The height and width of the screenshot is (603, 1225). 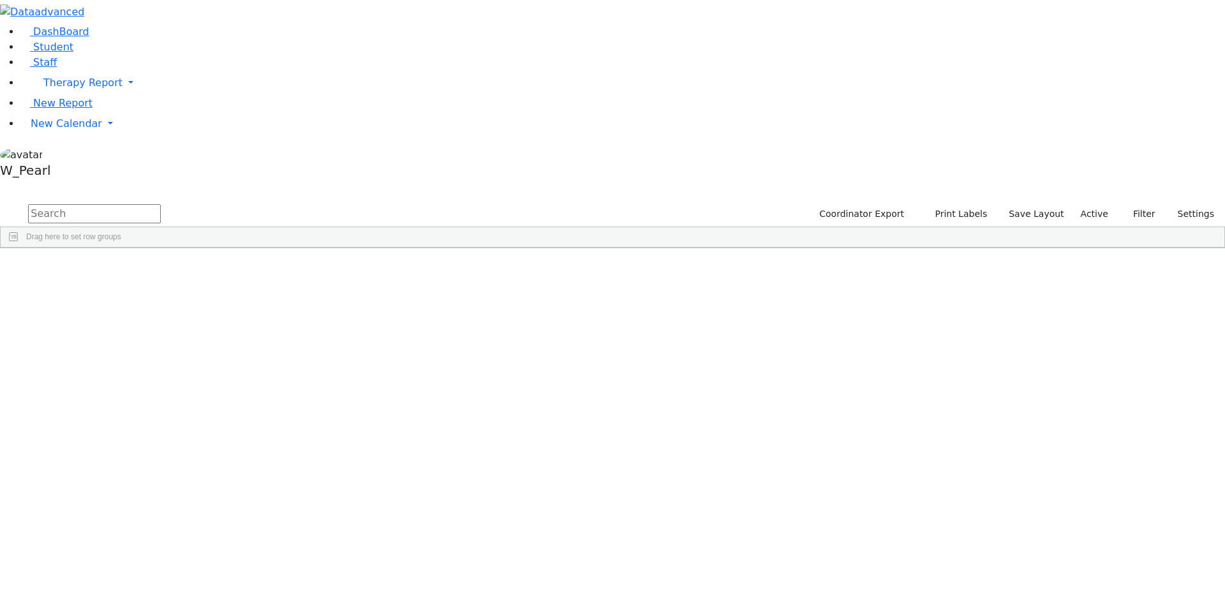 I want to click on a: Student, so click(x=47, y=47).